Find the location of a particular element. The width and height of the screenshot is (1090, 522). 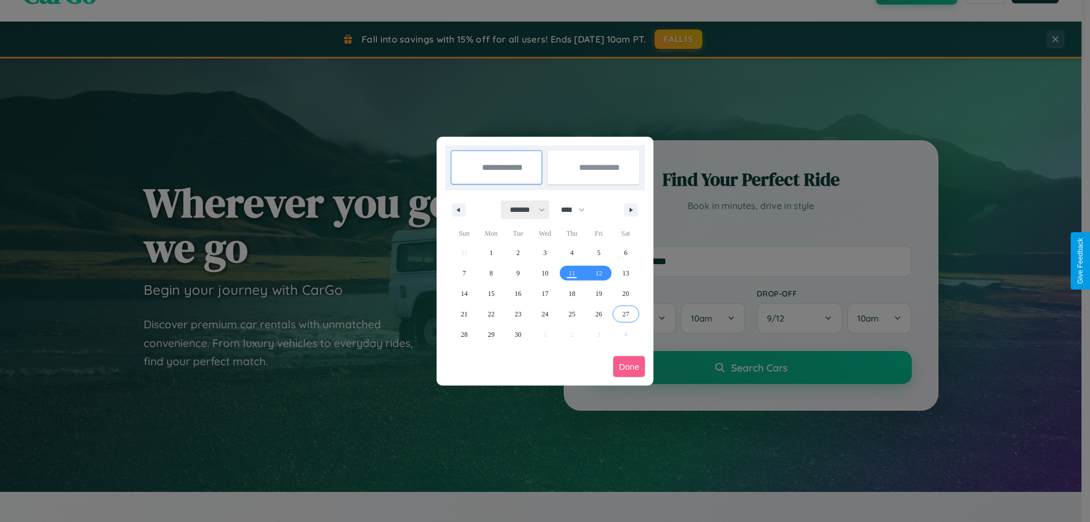

span: 25 is located at coordinates (572, 314).